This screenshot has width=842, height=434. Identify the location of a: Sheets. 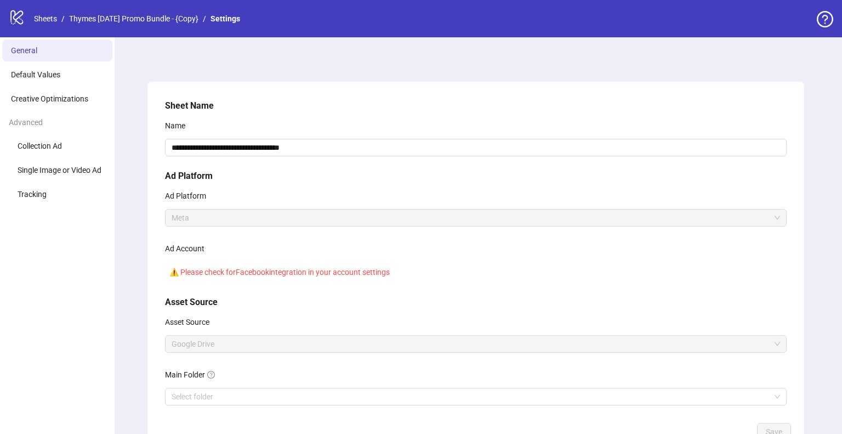
(46, 19).